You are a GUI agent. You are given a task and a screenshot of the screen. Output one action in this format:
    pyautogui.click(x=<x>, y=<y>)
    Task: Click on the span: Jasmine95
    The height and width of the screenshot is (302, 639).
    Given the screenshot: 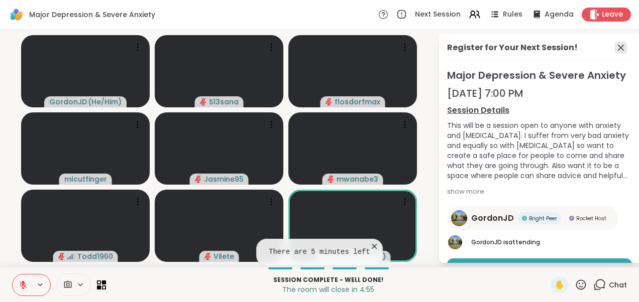 What is the action you would take?
    pyautogui.click(x=223, y=179)
    